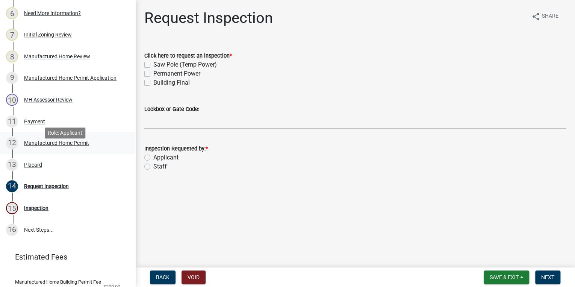  What do you see at coordinates (35, 121) in the screenshot?
I see `div: Payment` at bounding box center [35, 121].